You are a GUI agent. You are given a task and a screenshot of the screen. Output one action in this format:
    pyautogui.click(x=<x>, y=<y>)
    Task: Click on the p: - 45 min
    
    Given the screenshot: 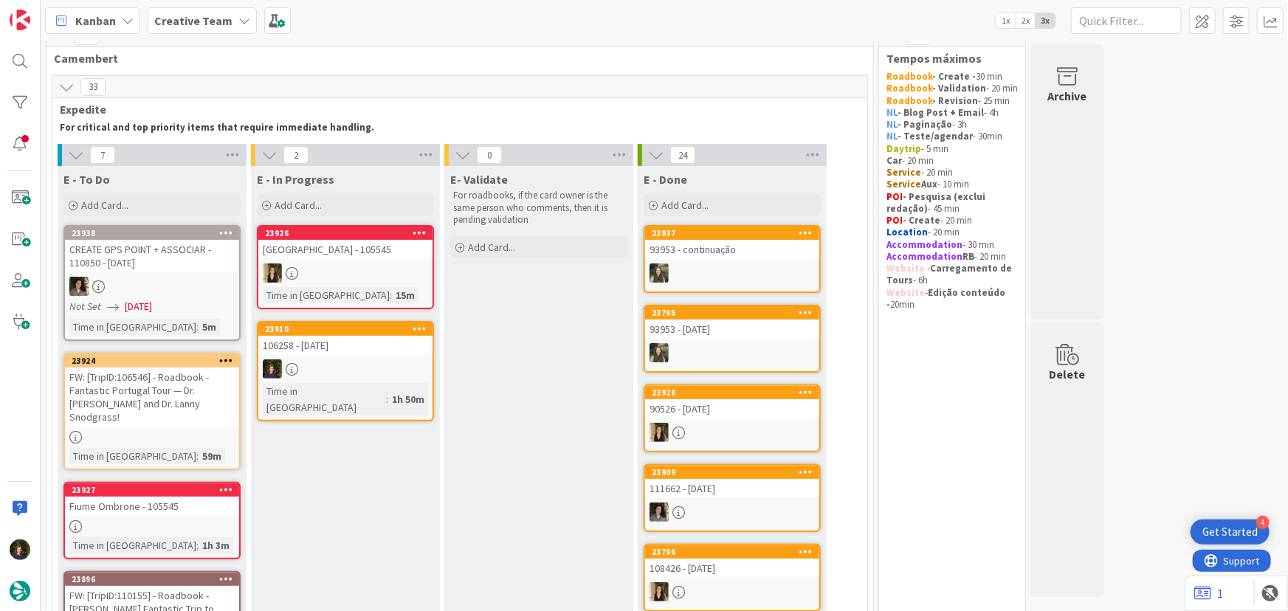 What is the action you would take?
    pyautogui.click(x=952, y=203)
    